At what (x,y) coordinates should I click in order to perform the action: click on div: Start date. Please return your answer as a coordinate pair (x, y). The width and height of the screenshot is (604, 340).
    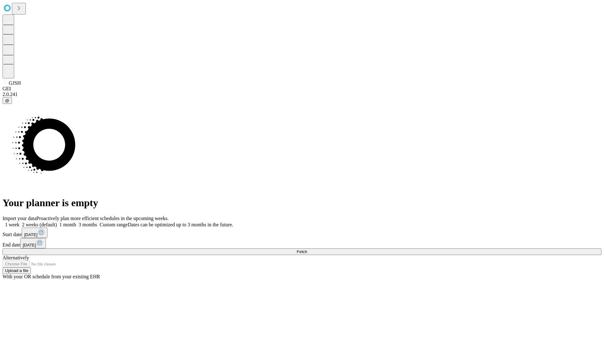
    Looking at the image, I should click on (302, 233).